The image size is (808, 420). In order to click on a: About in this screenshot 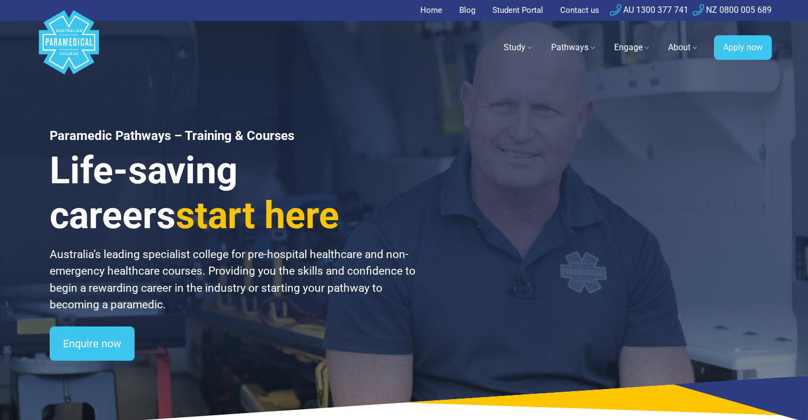, I will do `click(684, 48)`.